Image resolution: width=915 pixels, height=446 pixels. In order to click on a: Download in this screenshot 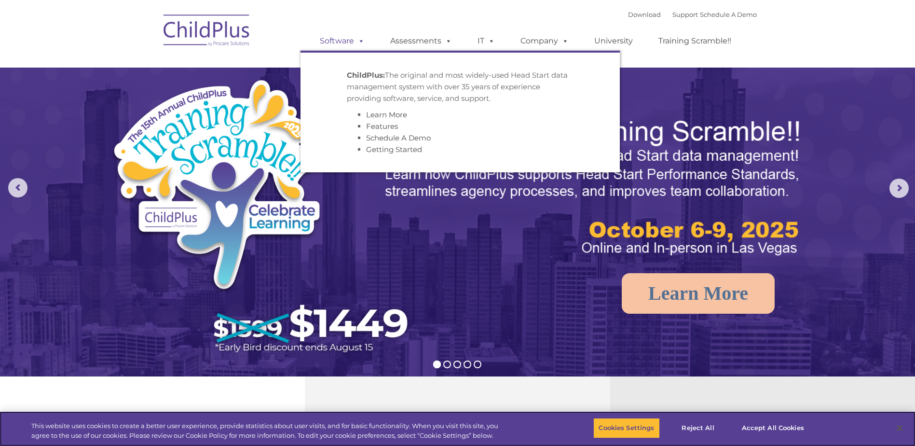, I will do `click(644, 14)`.